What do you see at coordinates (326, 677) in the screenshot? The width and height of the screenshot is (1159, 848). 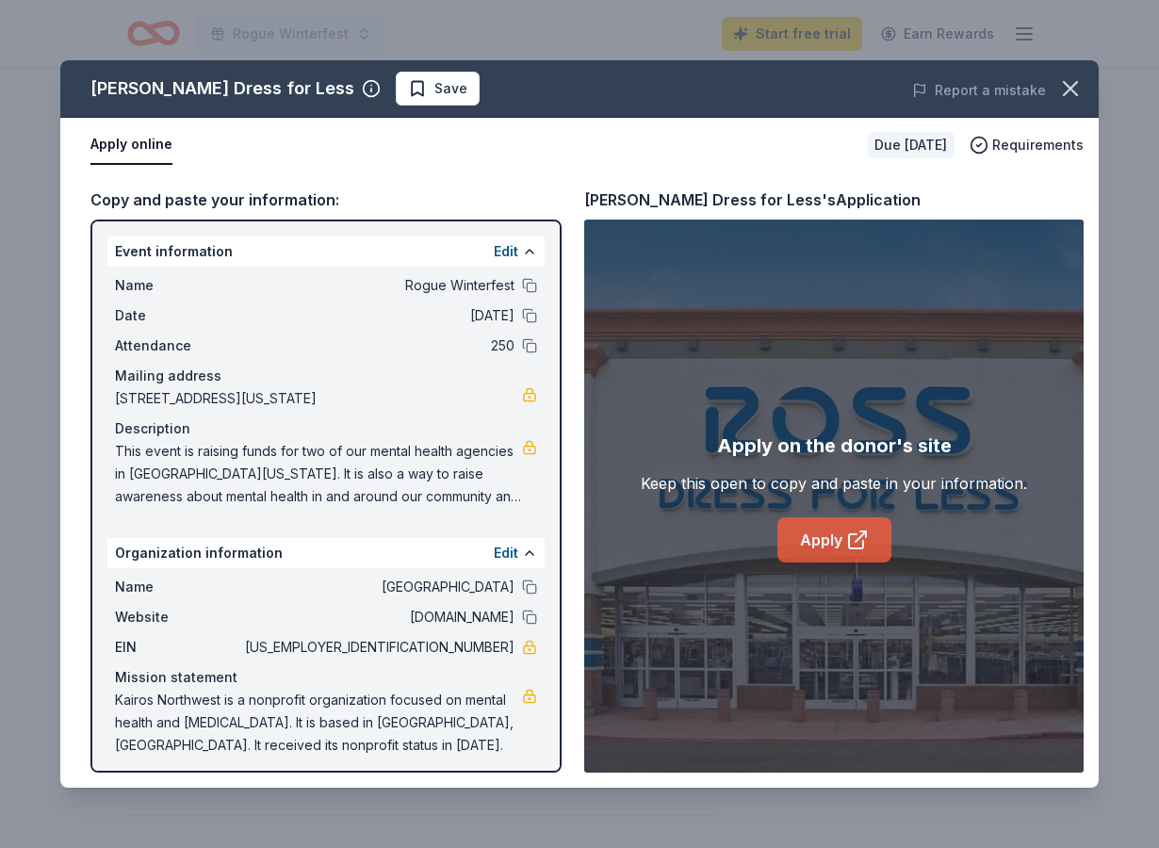 I see `div: Mission statement` at bounding box center [326, 677].